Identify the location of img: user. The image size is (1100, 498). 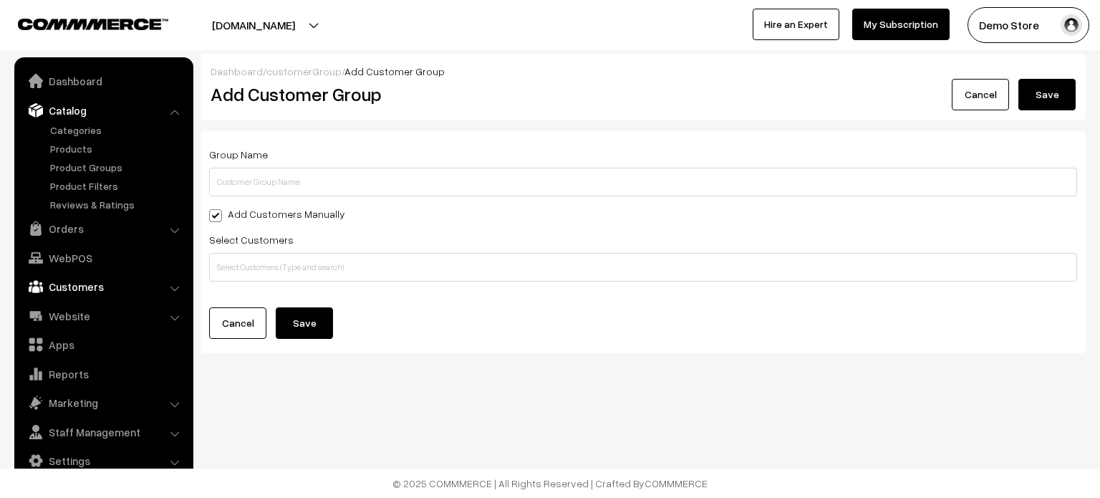
(1071, 25).